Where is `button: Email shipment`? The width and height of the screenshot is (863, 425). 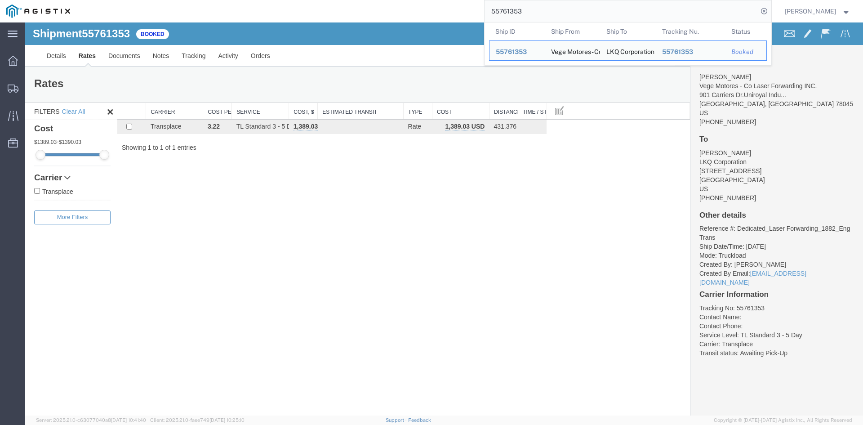 button: Email shipment is located at coordinates (765, 12).